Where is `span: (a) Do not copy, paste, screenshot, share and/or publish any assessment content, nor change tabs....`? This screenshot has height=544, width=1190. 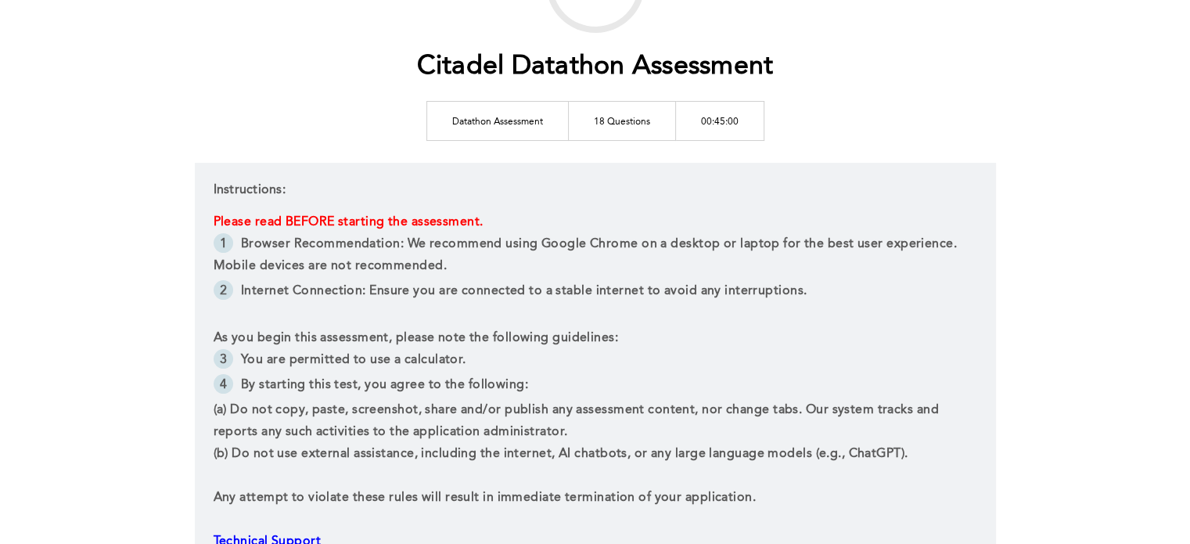
span: (a) Do not copy, paste, screenshot, share and/or publish any assessment content, nor change tabs.... is located at coordinates (578, 421).